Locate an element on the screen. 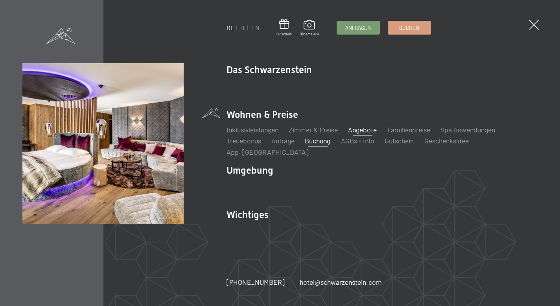 The width and height of the screenshot is (560, 306). a: IT is located at coordinates (243, 28).